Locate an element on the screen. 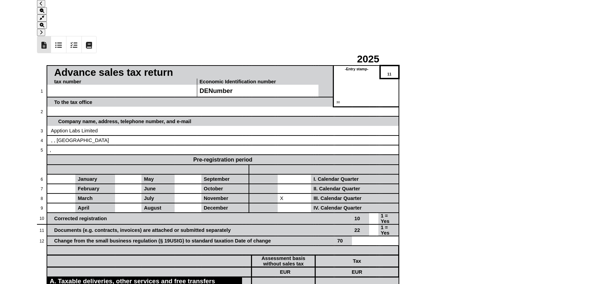 This screenshot has width=593, height=284. span: Tax is located at coordinates (357, 261).